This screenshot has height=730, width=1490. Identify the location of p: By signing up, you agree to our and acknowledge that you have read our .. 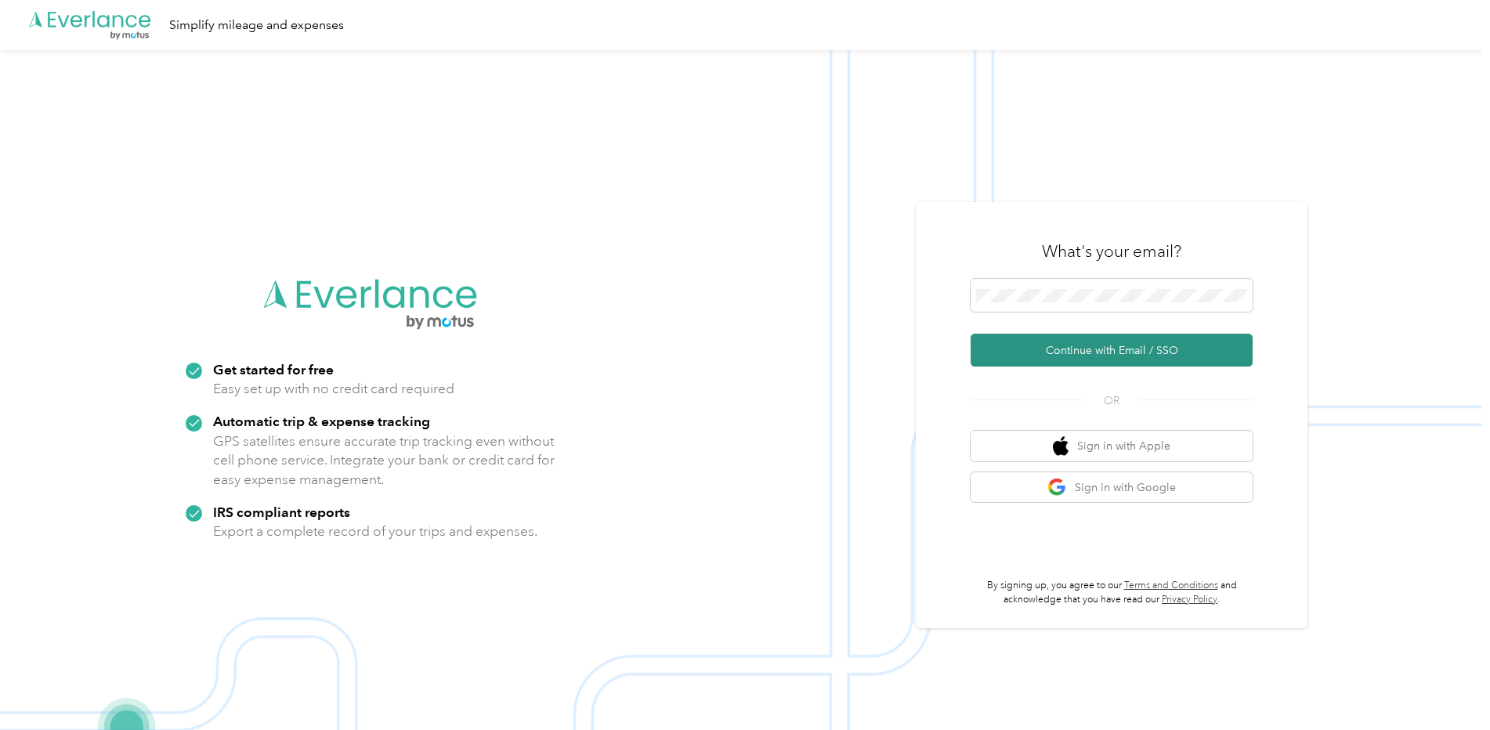
(1112, 592).